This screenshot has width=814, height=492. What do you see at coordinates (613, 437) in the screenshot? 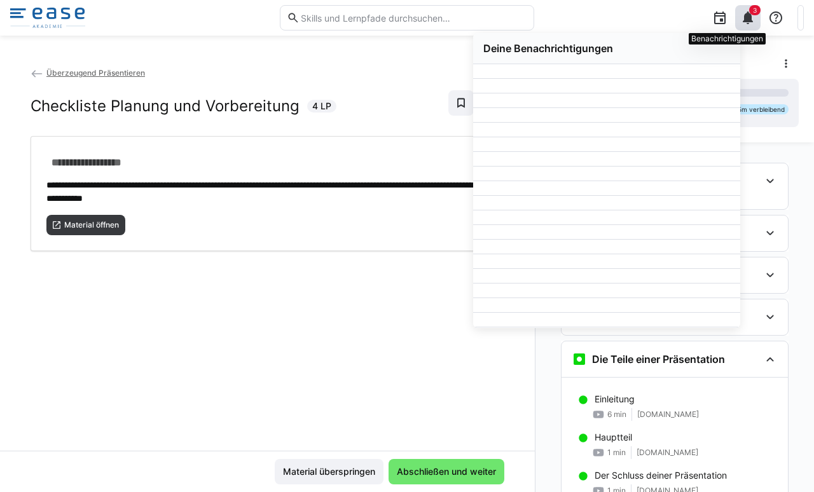
I see `p: Hauptteil` at bounding box center [613, 437].